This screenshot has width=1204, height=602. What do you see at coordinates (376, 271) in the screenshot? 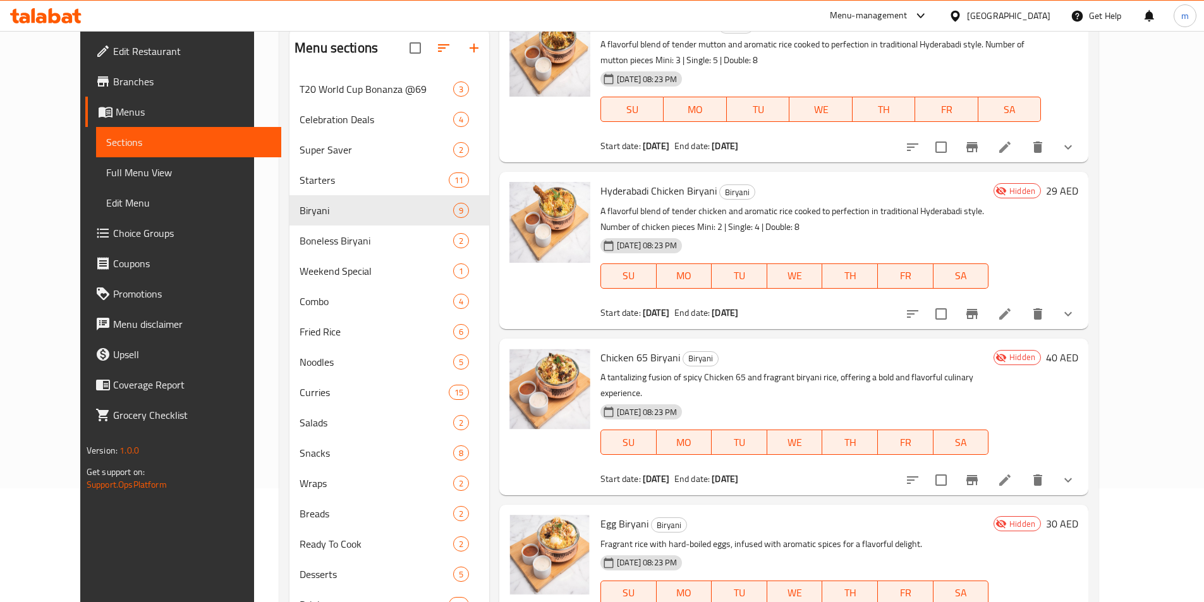
I see `span: Weekend Special` at bounding box center [376, 271].